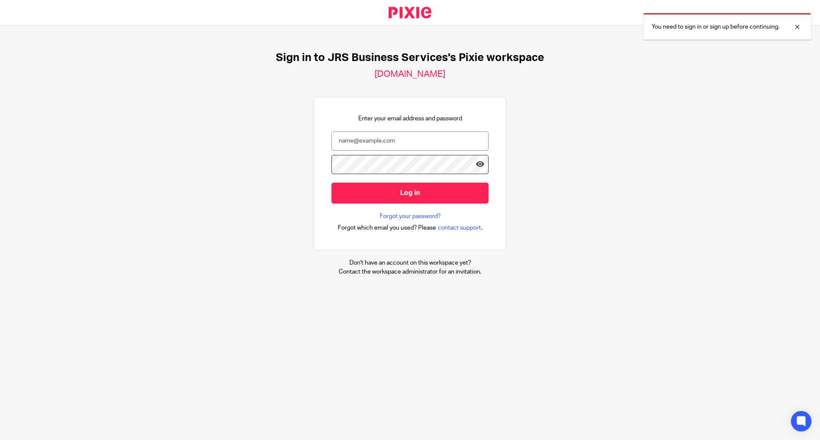  Describe the element at coordinates (459, 228) in the screenshot. I see `span: contact support` at that location.